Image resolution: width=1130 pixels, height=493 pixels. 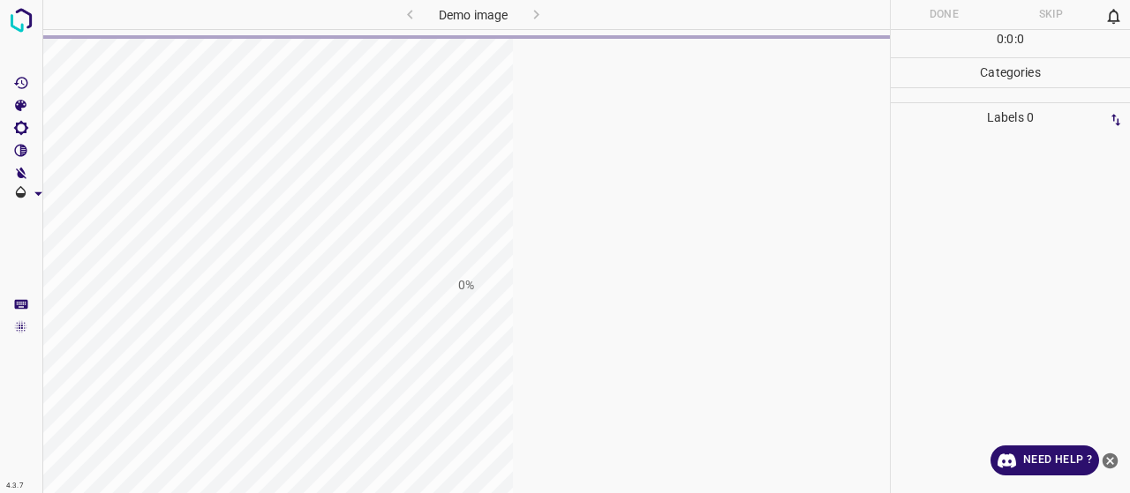 I want to click on button: close-help, so click(x=1110, y=461).